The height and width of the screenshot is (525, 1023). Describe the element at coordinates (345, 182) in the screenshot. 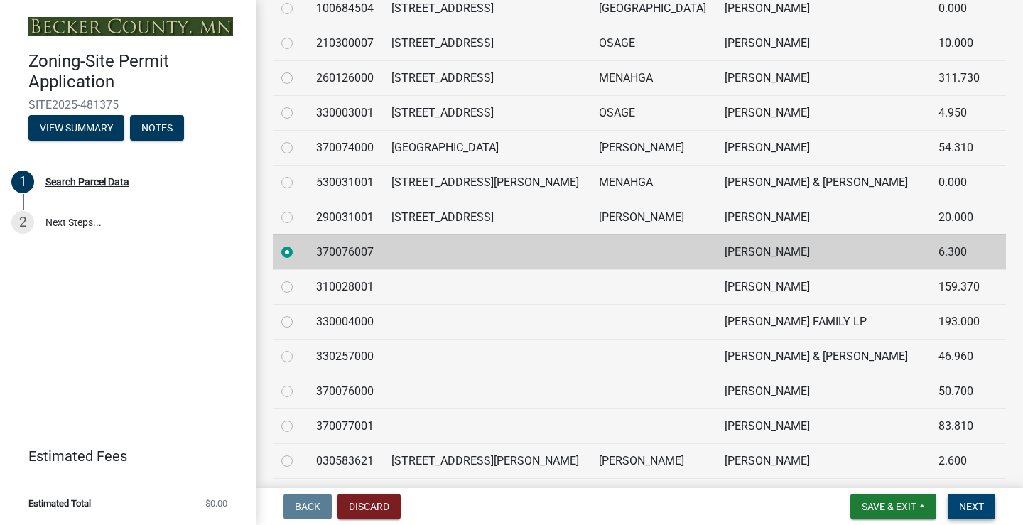

I see `td: 530031001` at that location.